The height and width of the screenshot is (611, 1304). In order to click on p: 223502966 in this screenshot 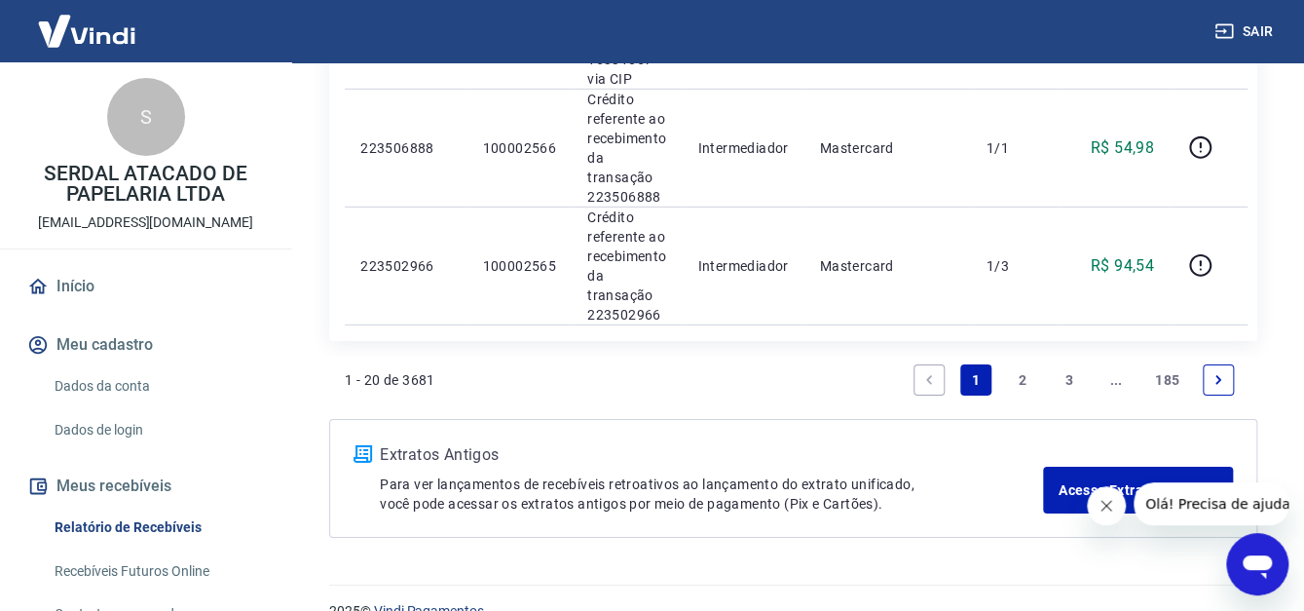, I will do `click(405, 266)`.